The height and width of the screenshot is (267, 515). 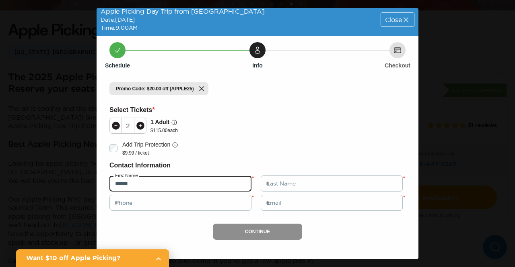 What do you see at coordinates (393, 20) in the screenshot?
I see `span: Close` at bounding box center [393, 20].